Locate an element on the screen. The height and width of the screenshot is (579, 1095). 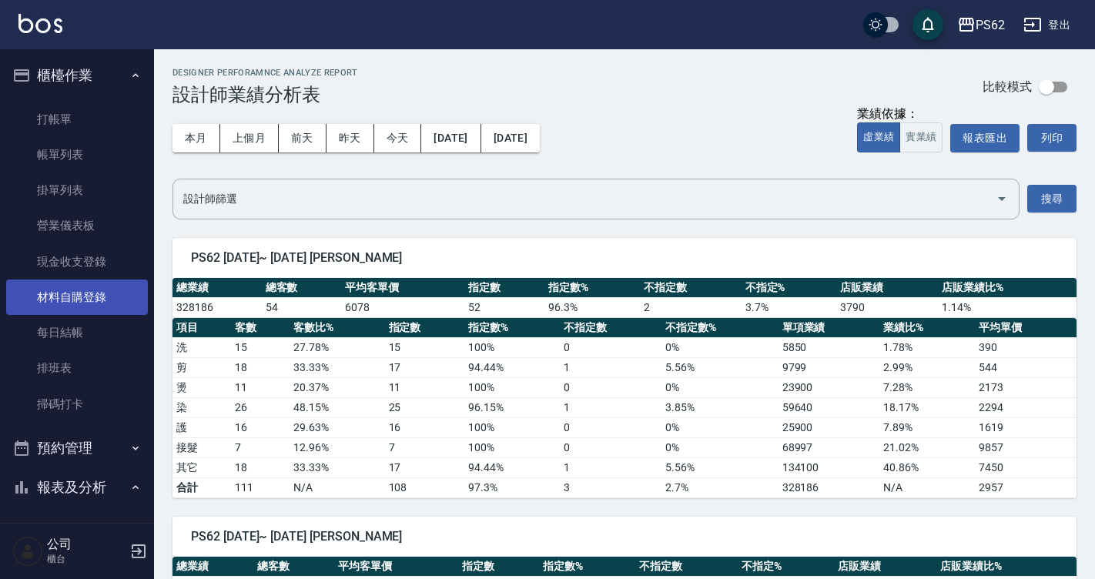
td: 剪 is located at coordinates (202, 367).